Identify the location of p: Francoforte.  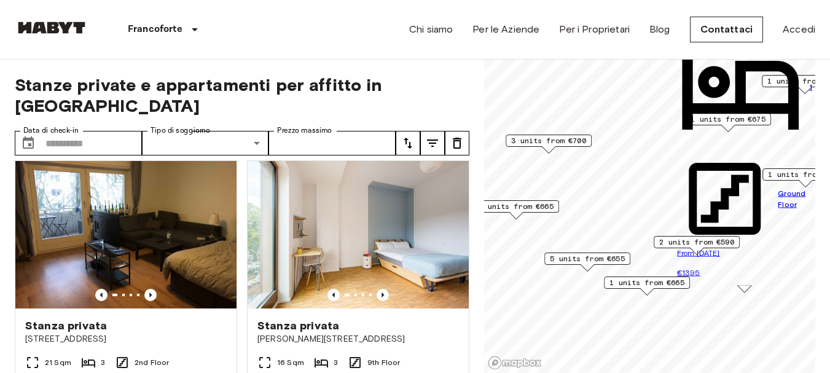
(155, 29).